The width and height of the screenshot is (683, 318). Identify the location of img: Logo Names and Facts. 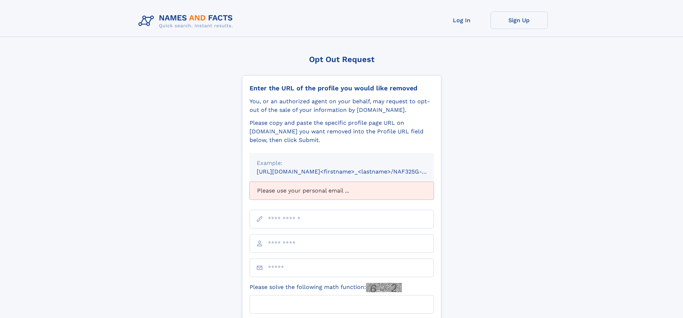
(187, 21).